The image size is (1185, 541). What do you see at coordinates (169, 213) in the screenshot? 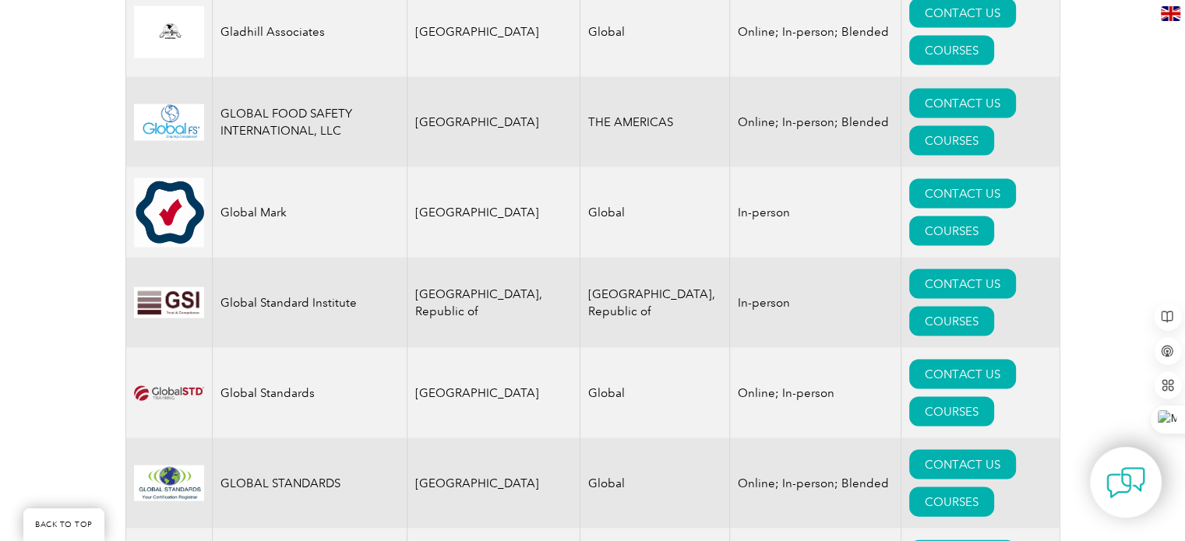
I see `img: eb2924ac-d9bc-ea11-a814-000d3a79823d-logo.jpg` at bounding box center [169, 213].